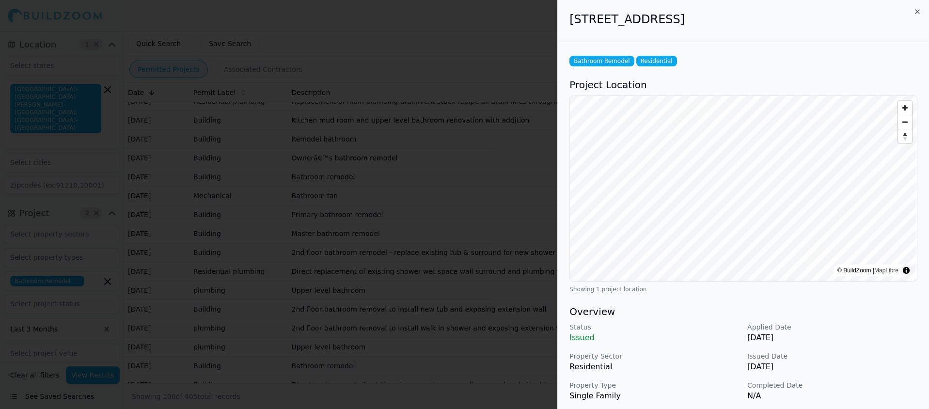 This screenshot has height=409, width=929. Describe the element at coordinates (743, 85) in the screenshot. I see `h3: Project Location` at that location.